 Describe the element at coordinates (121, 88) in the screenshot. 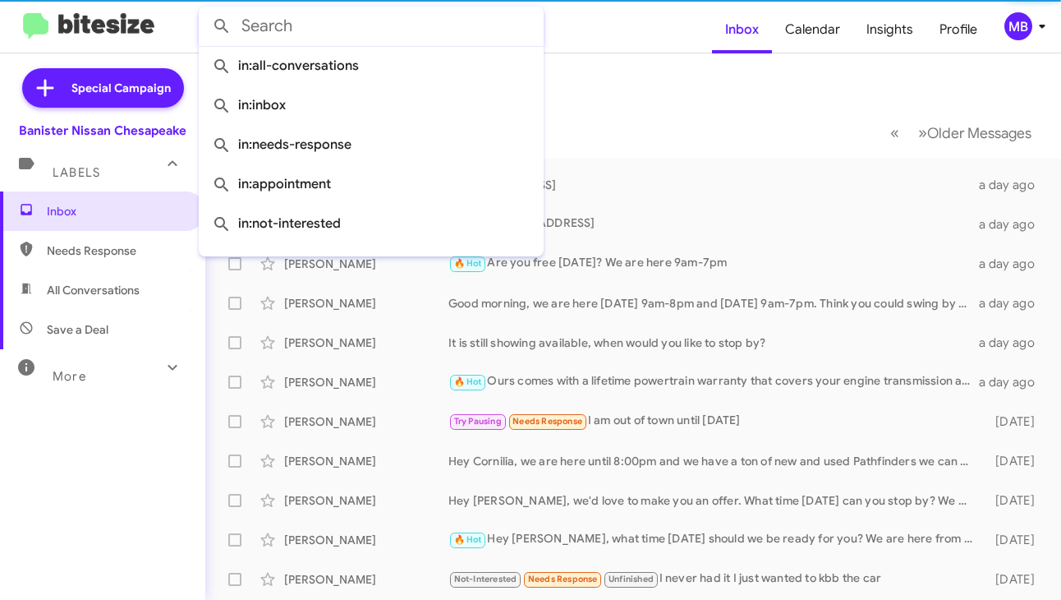

I see `span: Special Campaign` at that location.